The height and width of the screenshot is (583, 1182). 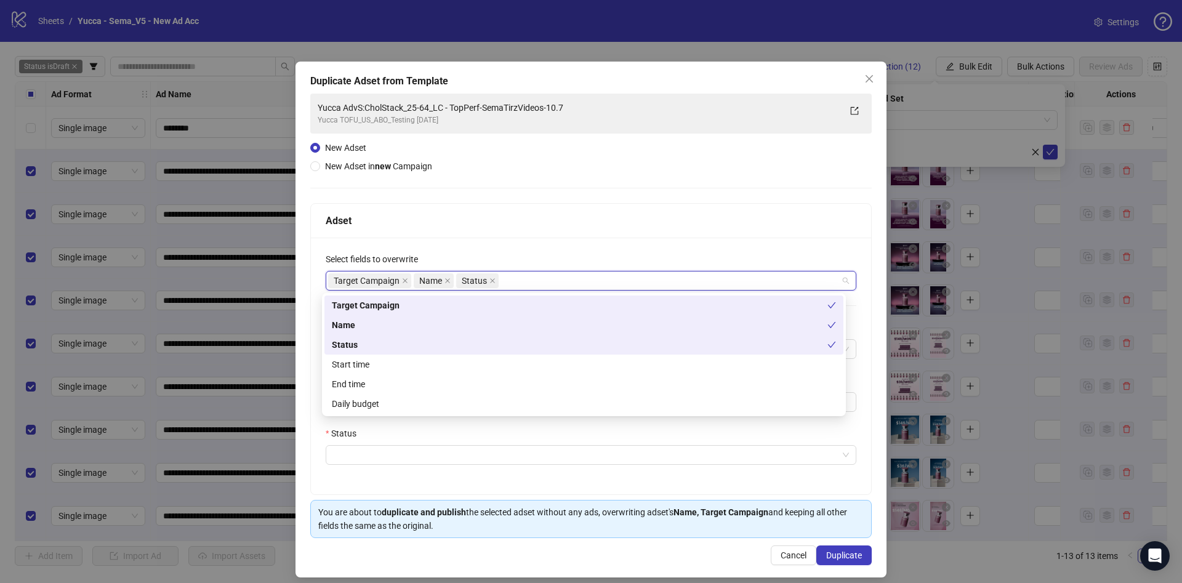 I want to click on div: Start time, so click(x=584, y=365).